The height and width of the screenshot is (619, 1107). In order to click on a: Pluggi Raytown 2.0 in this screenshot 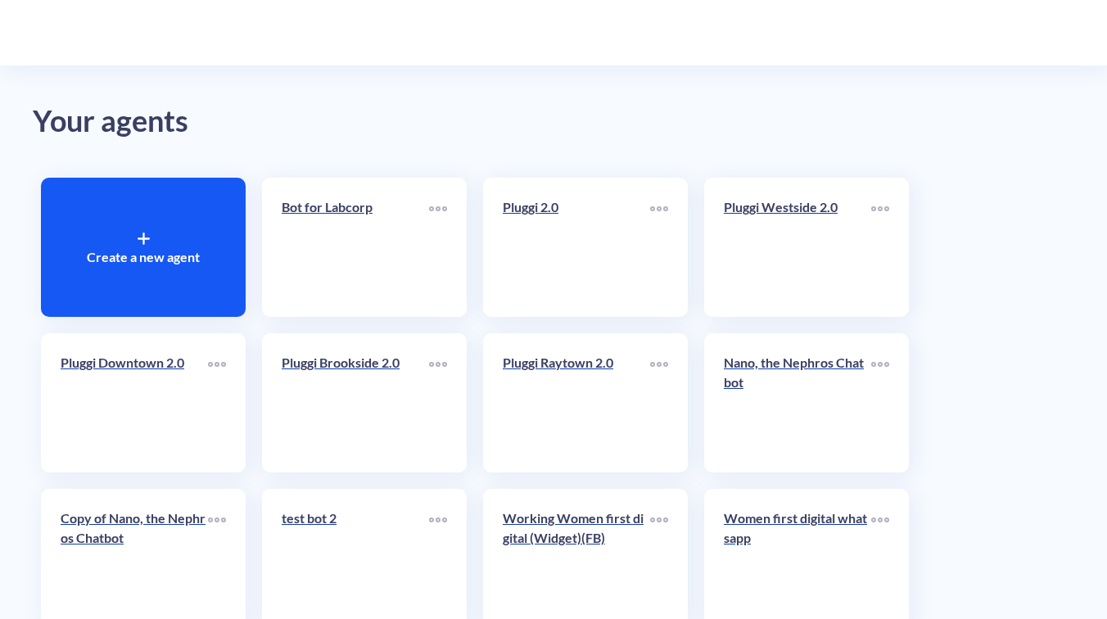, I will do `click(577, 403)`.